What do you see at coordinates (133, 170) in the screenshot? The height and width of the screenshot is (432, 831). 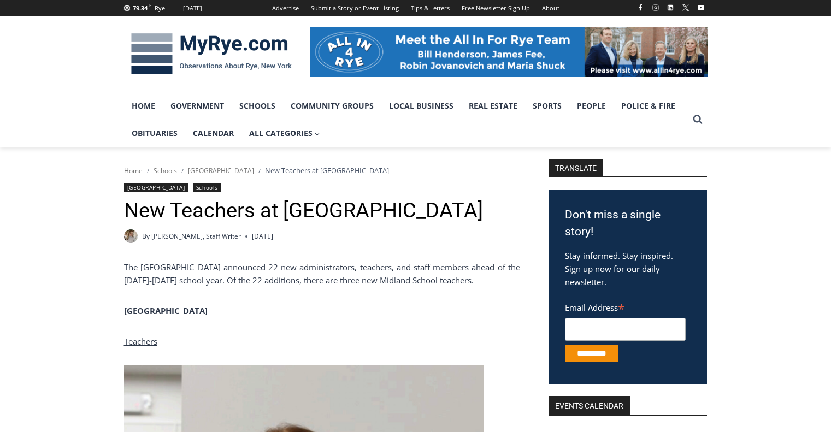 I see `span: Home` at bounding box center [133, 170].